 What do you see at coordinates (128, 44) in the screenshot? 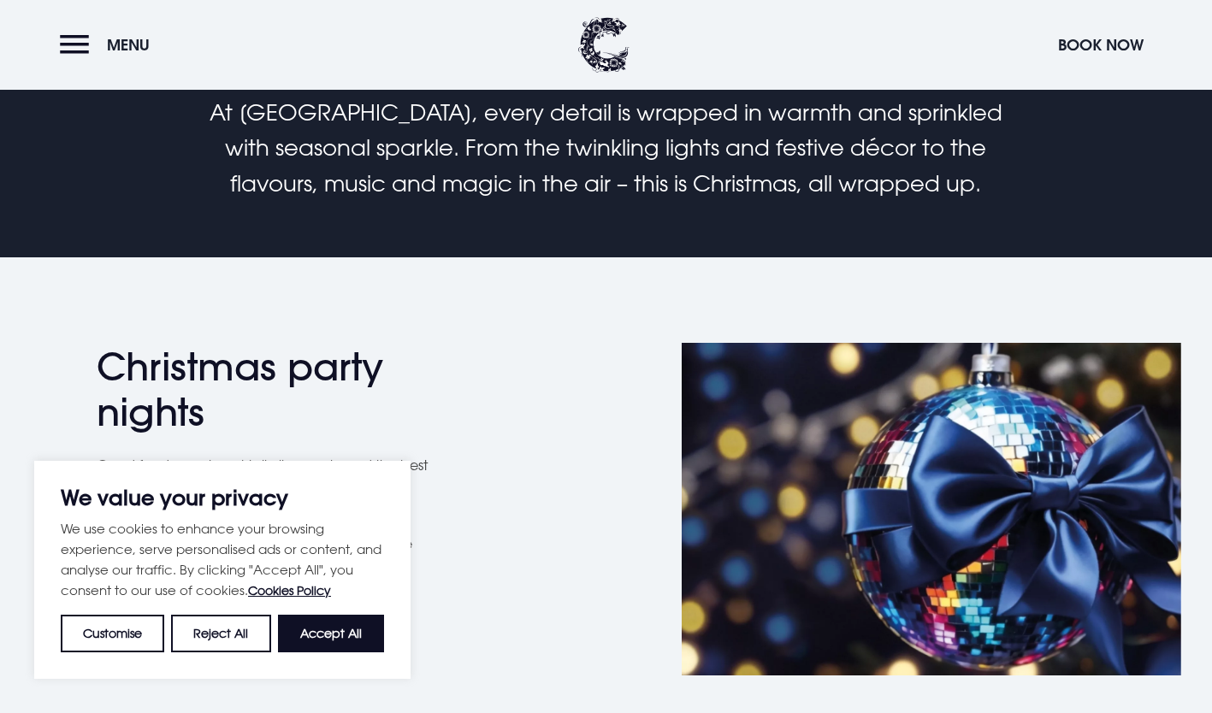
I see `span: Menu` at bounding box center [128, 44].